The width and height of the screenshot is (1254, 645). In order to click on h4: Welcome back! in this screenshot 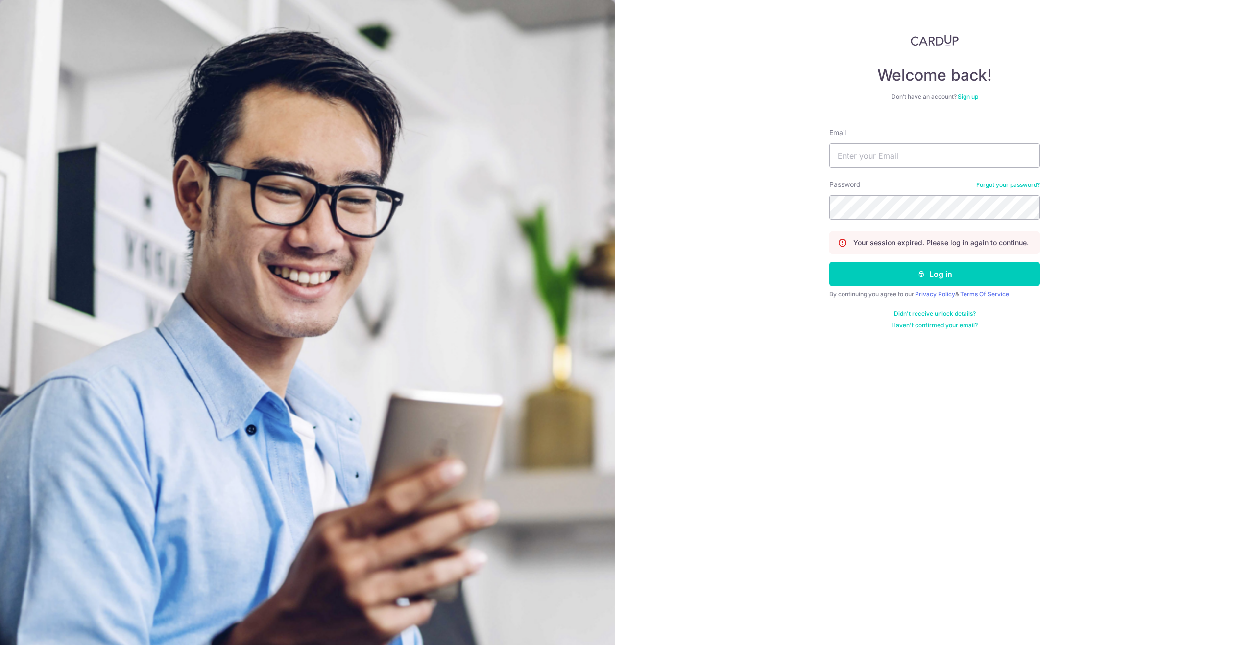, I will do `click(934, 75)`.